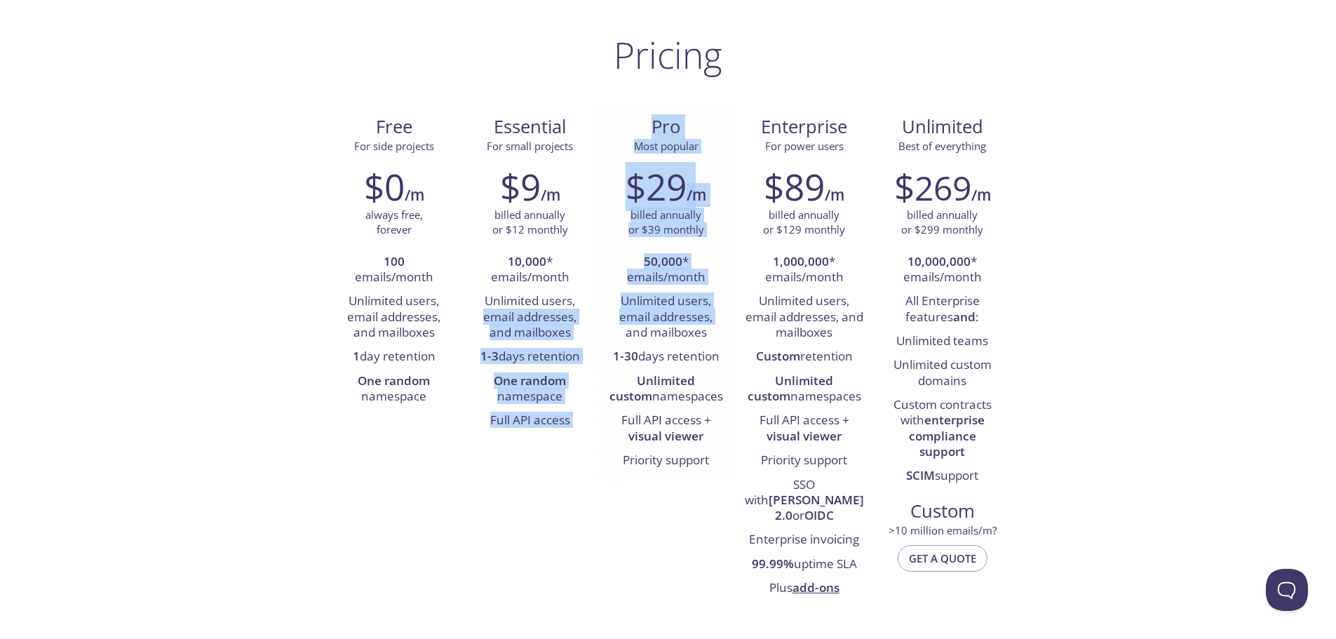 This screenshot has width=1336, height=639. I want to click on strong: 1,000,000, so click(801, 261).